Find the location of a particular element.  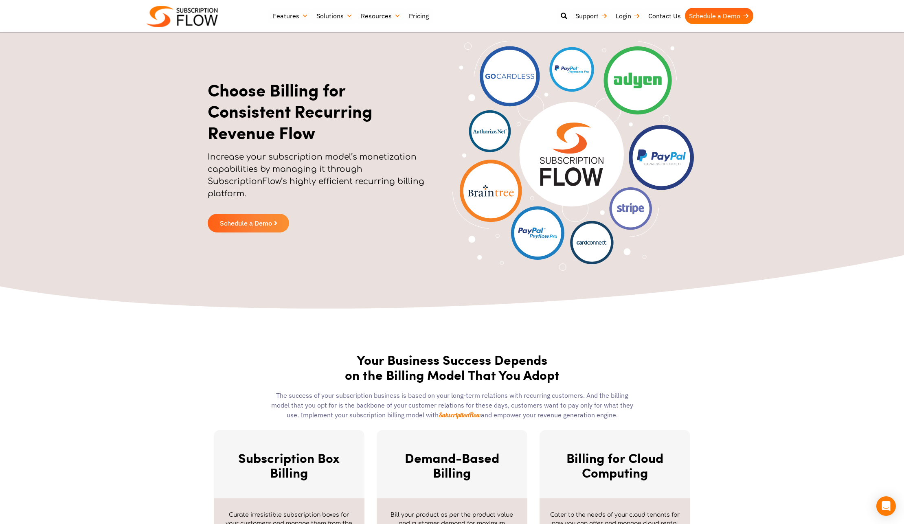

span: Schedule a Demo is located at coordinates (246, 223).